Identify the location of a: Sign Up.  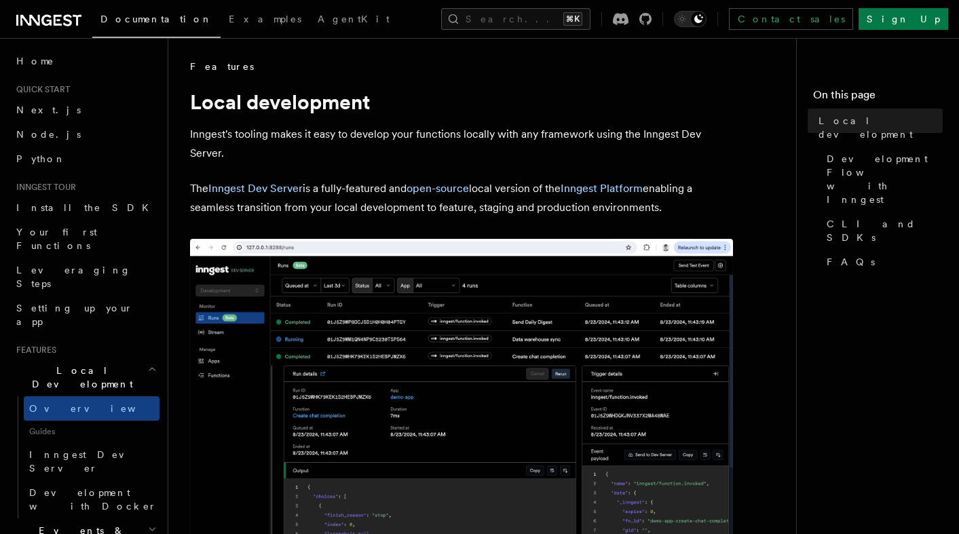
(903, 19).